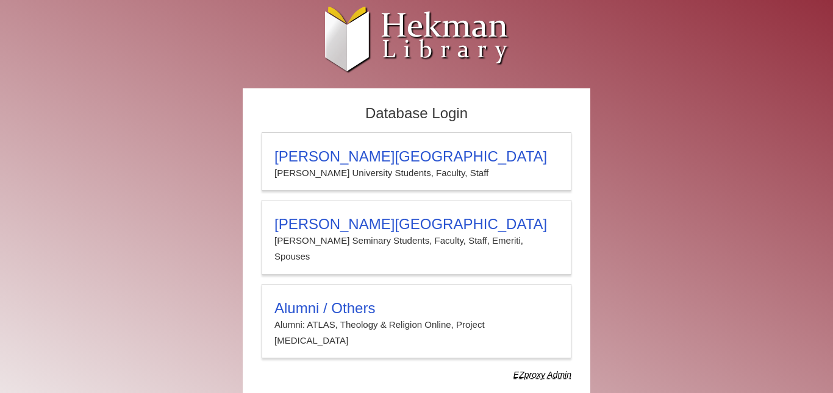 The height and width of the screenshot is (393, 833). I want to click on h3: Alumni / Others, so click(417, 309).